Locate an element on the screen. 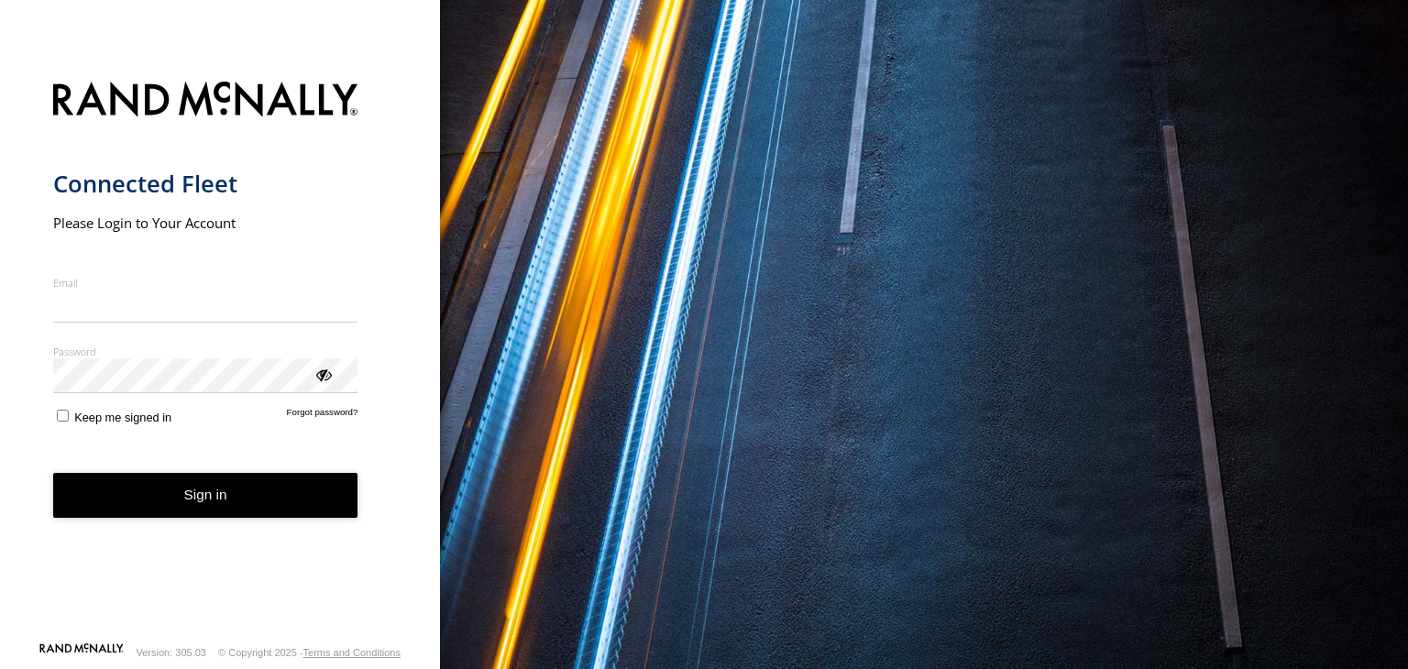 Image resolution: width=1408 pixels, height=669 pixels. img: Rand McNally is located at coordinates (205, 101).